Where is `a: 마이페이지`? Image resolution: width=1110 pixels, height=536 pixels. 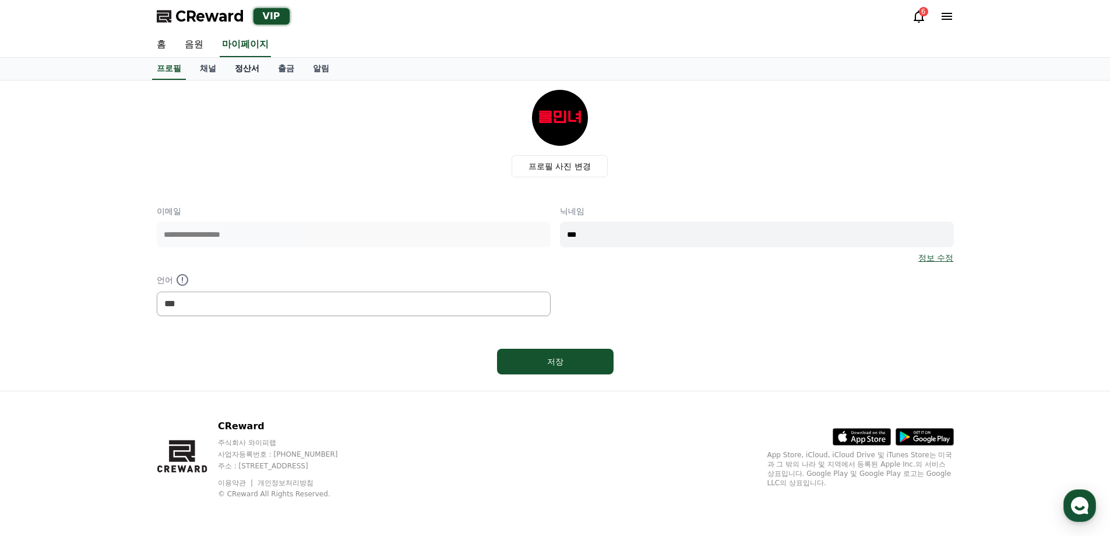
a: 마이페이지 is located at coordinates (245, 45).